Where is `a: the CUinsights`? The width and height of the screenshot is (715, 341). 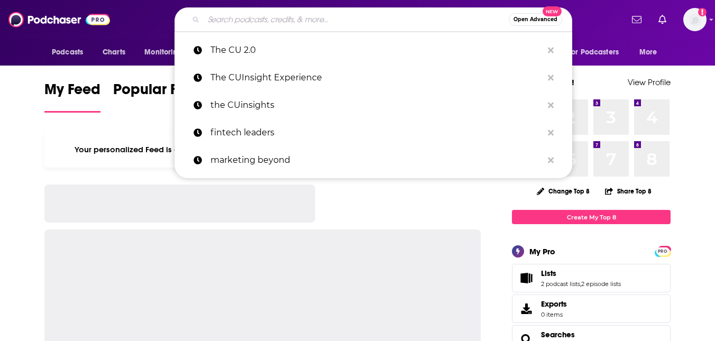 a: the CUinsights is located at coordinates (374, 105).